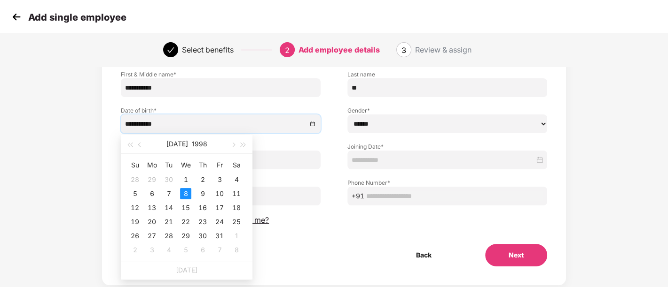  What do you see at coordinates (202, 236) in the screenshot?
I see `div: 30` at bounding box center [202, 236].